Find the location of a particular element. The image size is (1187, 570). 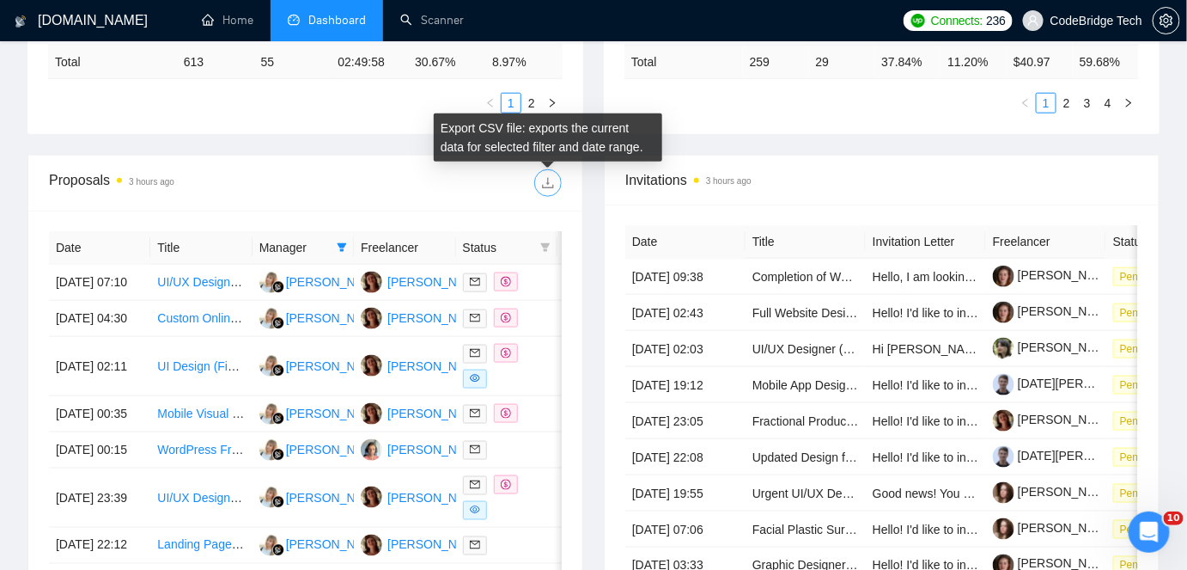

time: 3 hours ago is located at coordinates (728, 180).